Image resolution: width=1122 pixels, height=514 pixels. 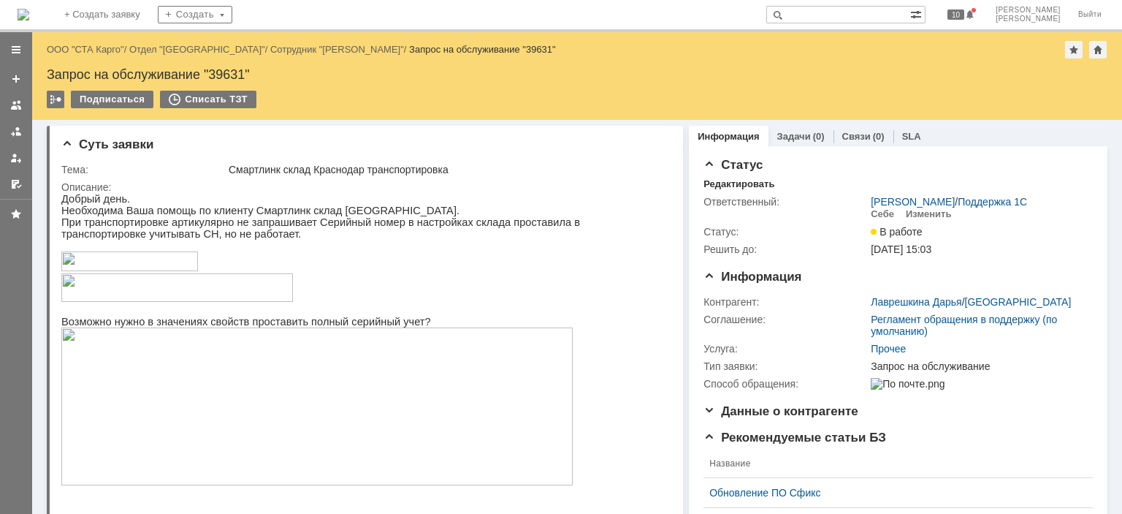 What do you see at coordinates (978, 366) in the screenshot?
I see `div: Запрос на обслуживание` at bounding box center [978, 366].